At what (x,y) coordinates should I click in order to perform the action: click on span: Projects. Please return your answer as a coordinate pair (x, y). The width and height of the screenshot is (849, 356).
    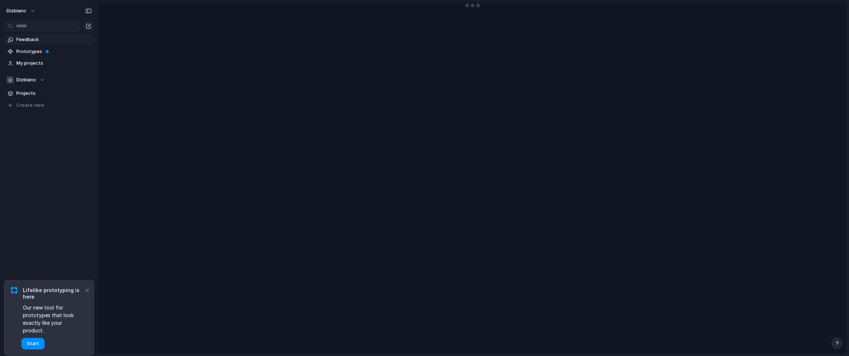
    Looking at the image, I should click on (54, 93).